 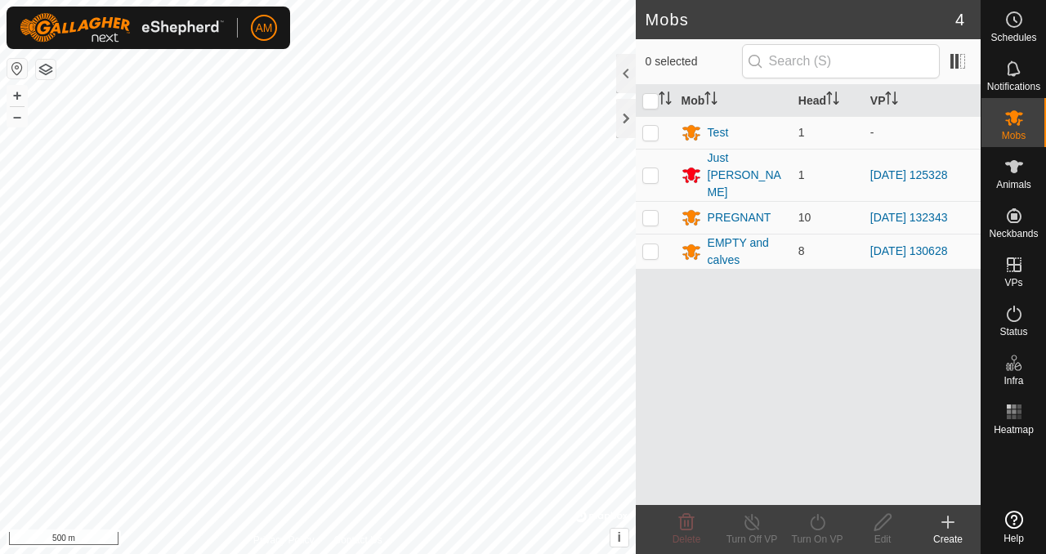 What do you see at coordinates (1013, 87) in the screenshot?
I see `span: Notifications` at bounding box center [1013, 87].